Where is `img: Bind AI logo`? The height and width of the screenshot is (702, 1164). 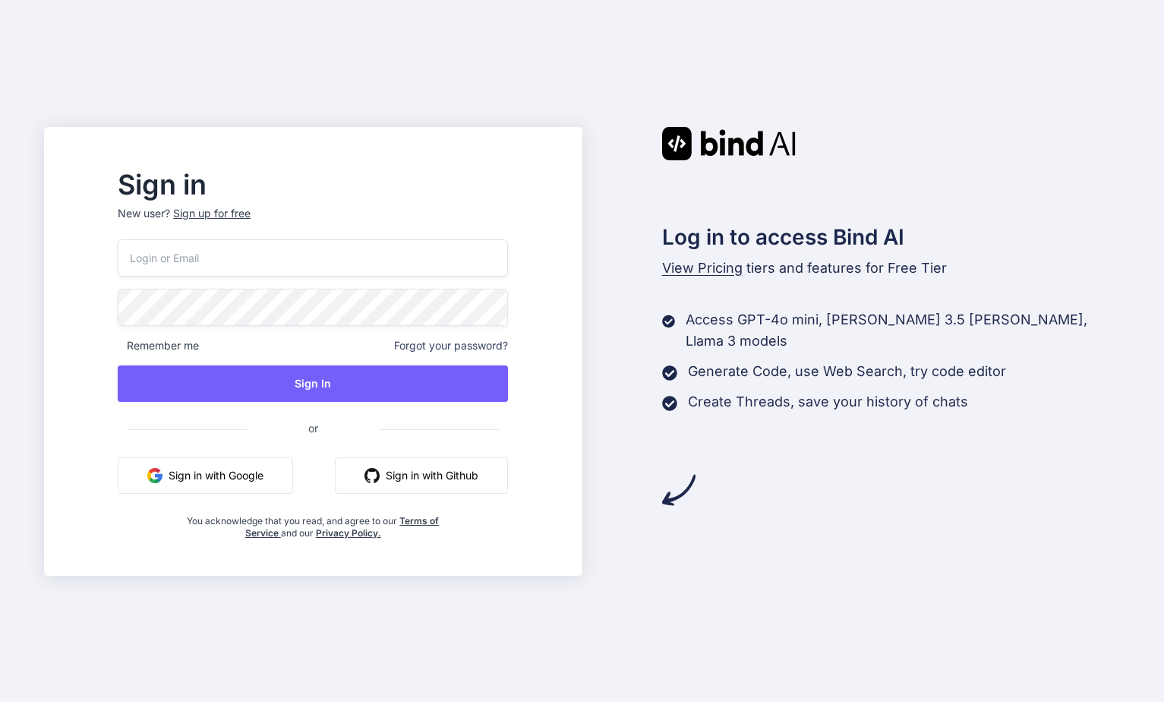
img: Bind AI logo is located at coordinates (729, 143).